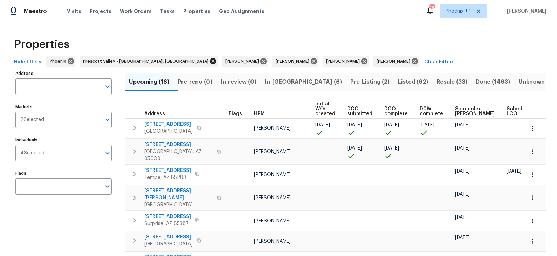 The width and height of the screenshot is (557, 256). What do you see at coordinates (452, 82) in the screenshot?
I see `span: Resale (33)` at bounding box center [452, 82].